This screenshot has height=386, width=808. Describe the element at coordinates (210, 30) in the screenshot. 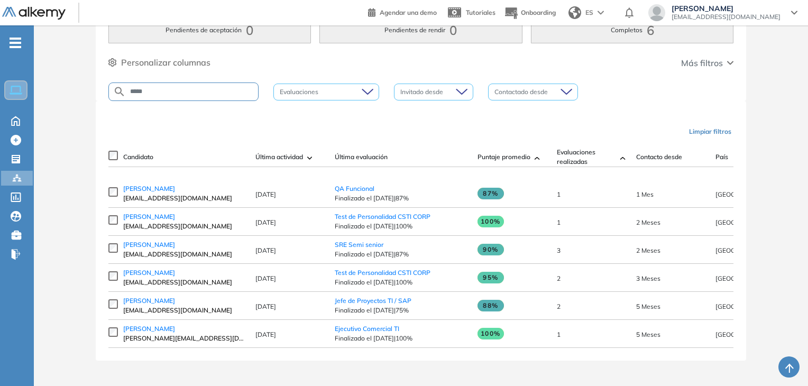

I see `button: Pendientes de aceptación0` at that location.